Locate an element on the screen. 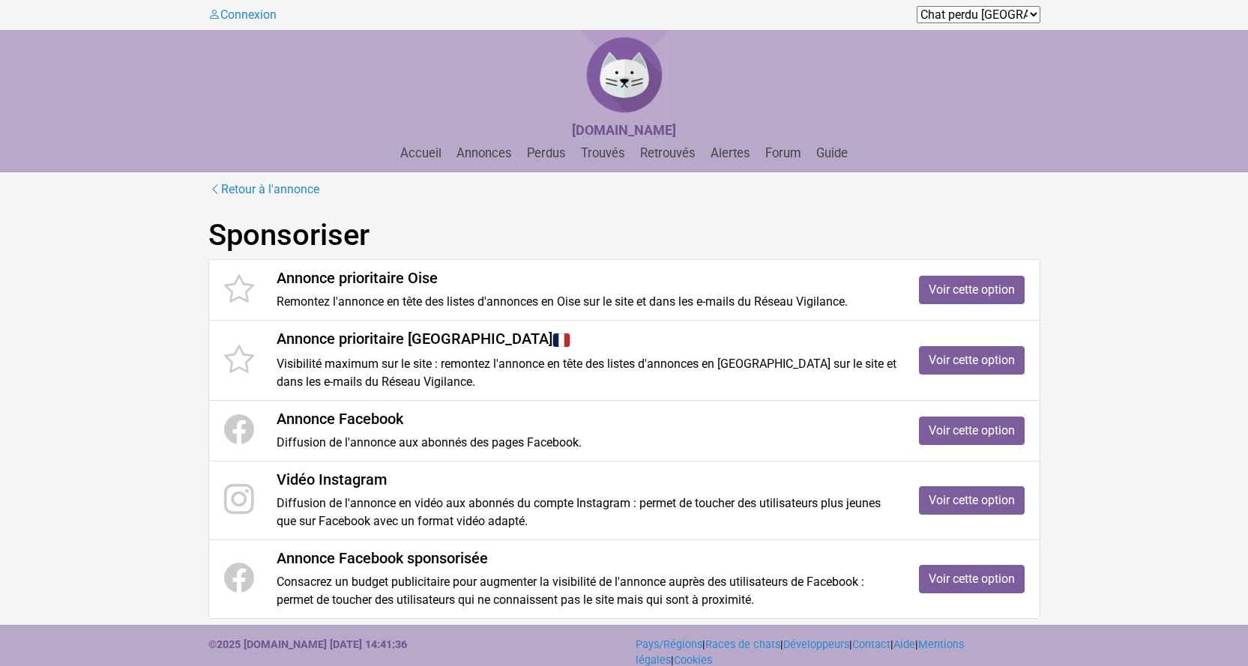 The height and width of the screenshot is (666, 1248). a: Forum is located at coordinates (783, 153).